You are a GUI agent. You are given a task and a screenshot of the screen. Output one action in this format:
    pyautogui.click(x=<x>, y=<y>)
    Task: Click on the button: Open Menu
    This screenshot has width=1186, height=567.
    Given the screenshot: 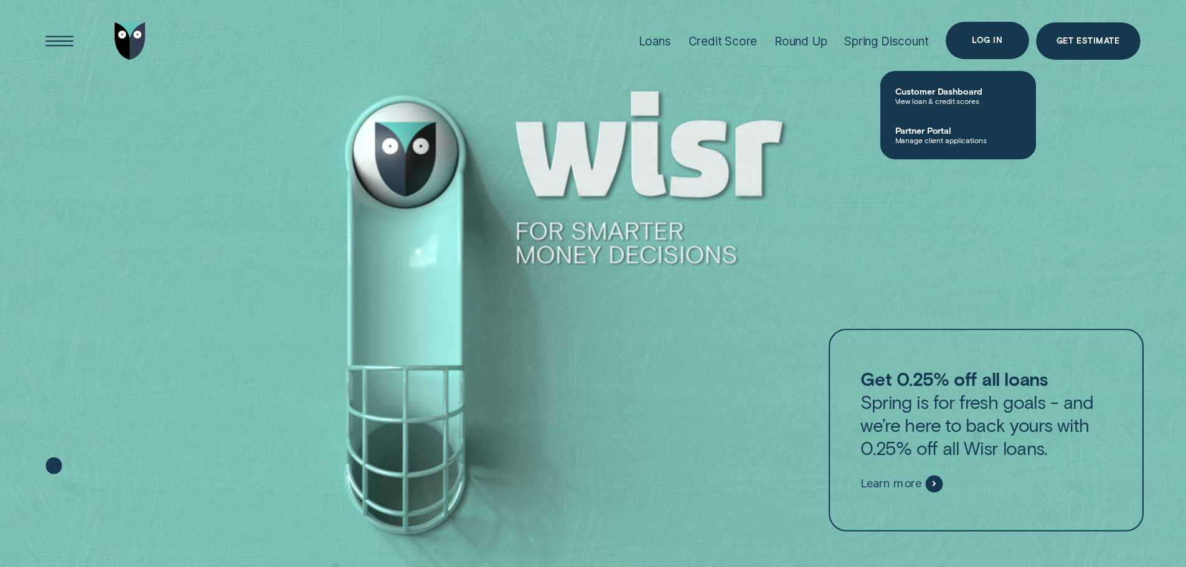 What is the action you would take?
    pyautogui.click(x=60, y=41)
    